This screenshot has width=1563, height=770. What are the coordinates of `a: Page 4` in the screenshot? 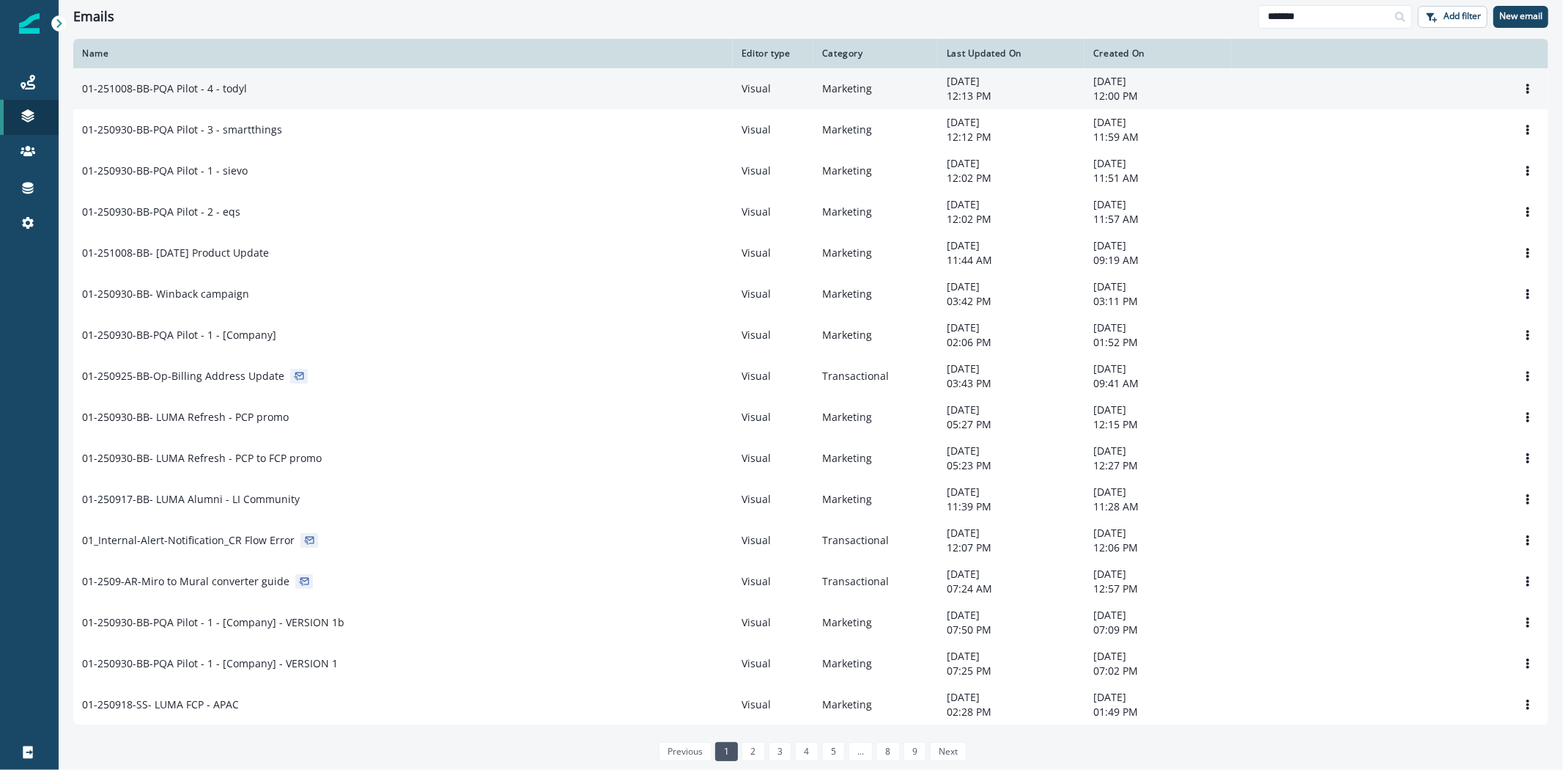 It's located at (806, 751).